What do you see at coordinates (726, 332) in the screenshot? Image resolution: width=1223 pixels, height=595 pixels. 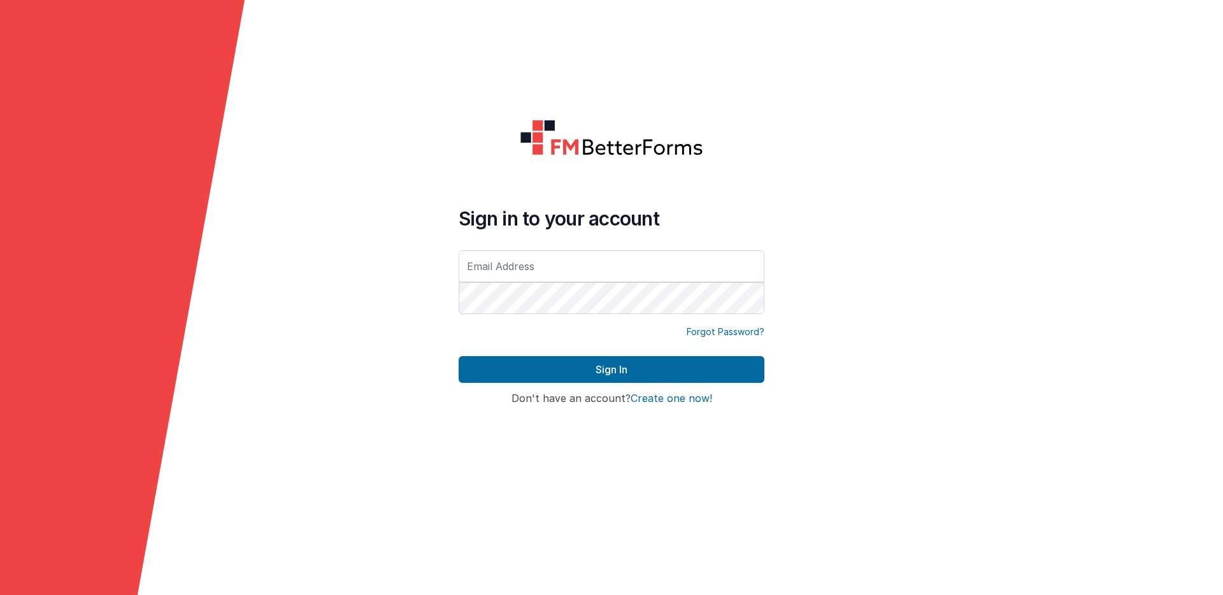 I see `a: Forgot Password?` at bounding box center [726, 332].